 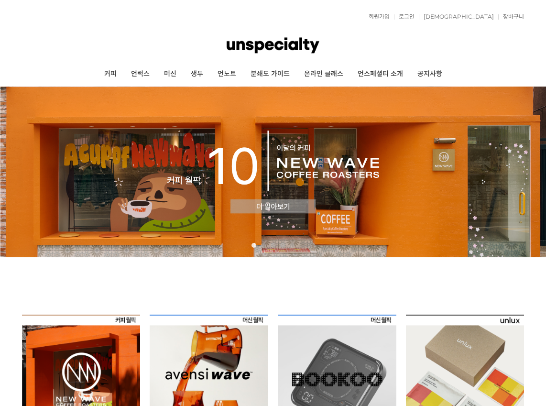 I want to click on a: 공지사항, so click(x=429, y=74).